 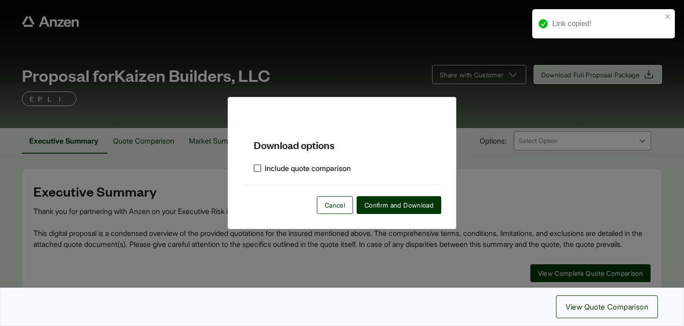 What do you see at coordinates (334, 205) in the screenshot?
I see `button: Cancel` at bounding box center [334, 205].